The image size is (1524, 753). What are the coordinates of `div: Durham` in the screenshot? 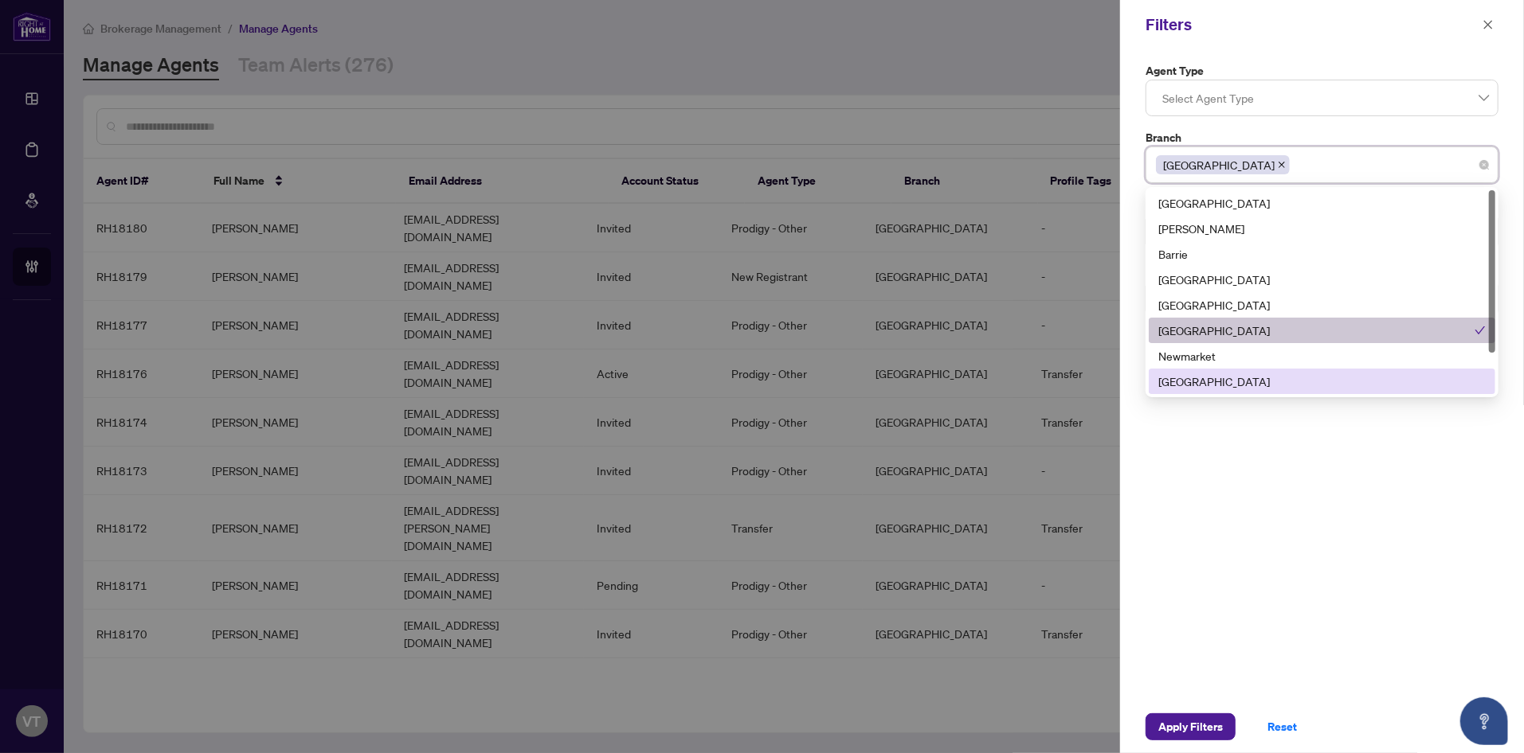 It's located at (1321, 305).